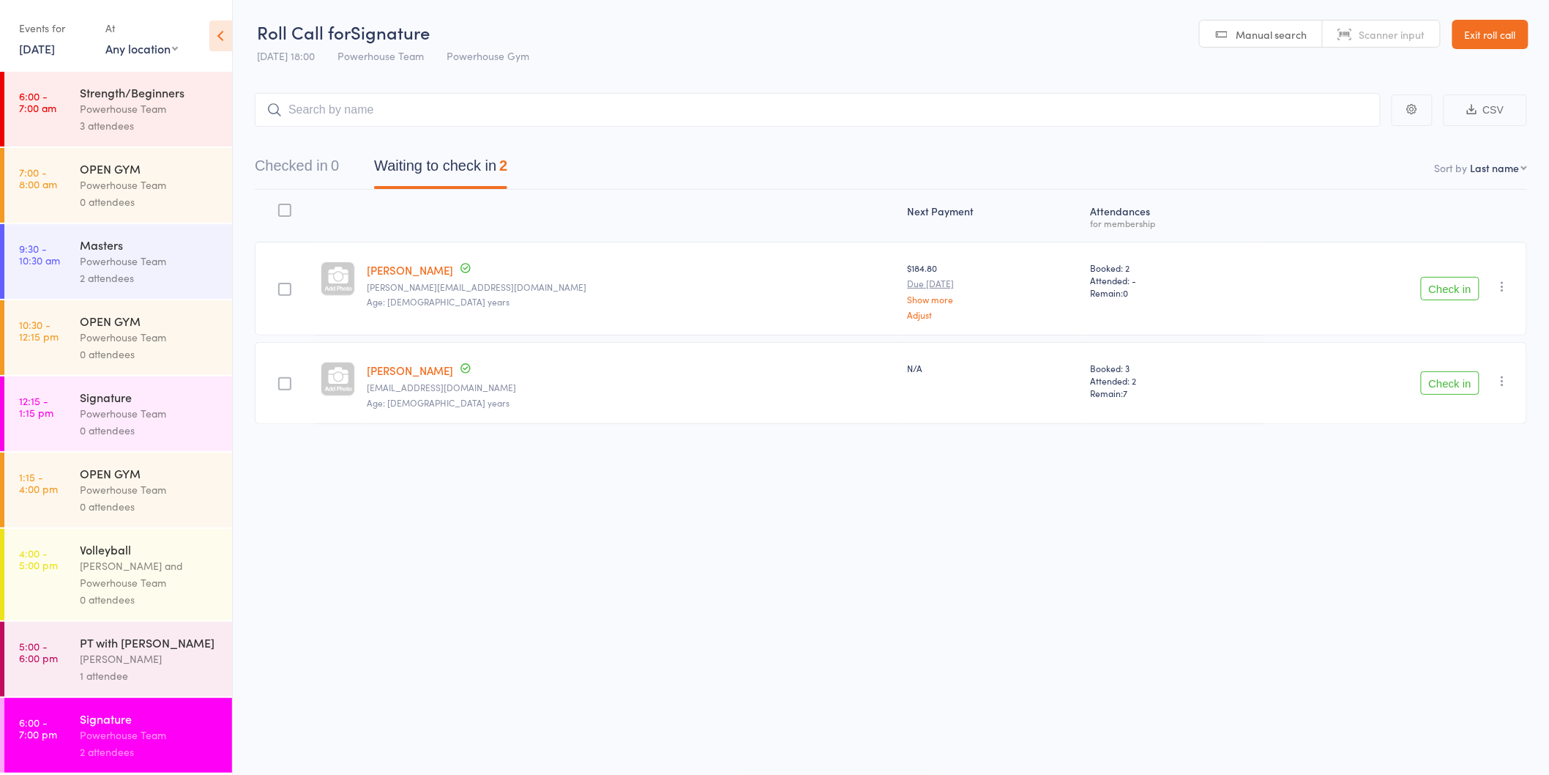 This screenshot has width=1549, height=775. Describe the element at coordinates (297, 169) in the screenshot. I see `button: Checked in0` at that location.